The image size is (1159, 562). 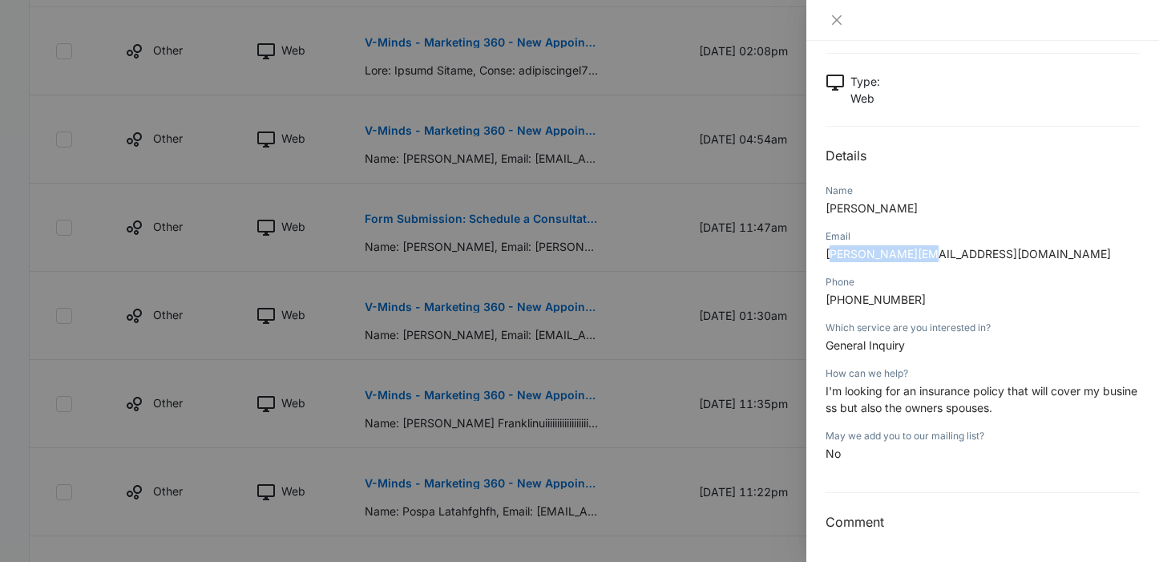 What do you see at coordinates (983, 522) in the screenshot?
I see `h3: Comment` at bounding box center [983, 522].